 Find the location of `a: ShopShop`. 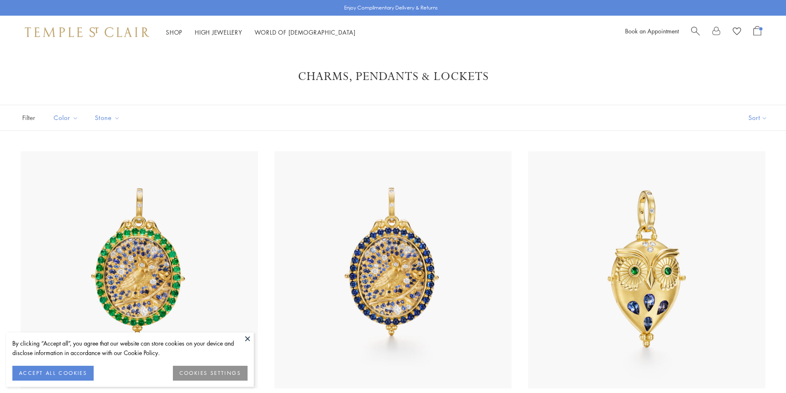

a: ShopShop is located at coordinates (174, 32).